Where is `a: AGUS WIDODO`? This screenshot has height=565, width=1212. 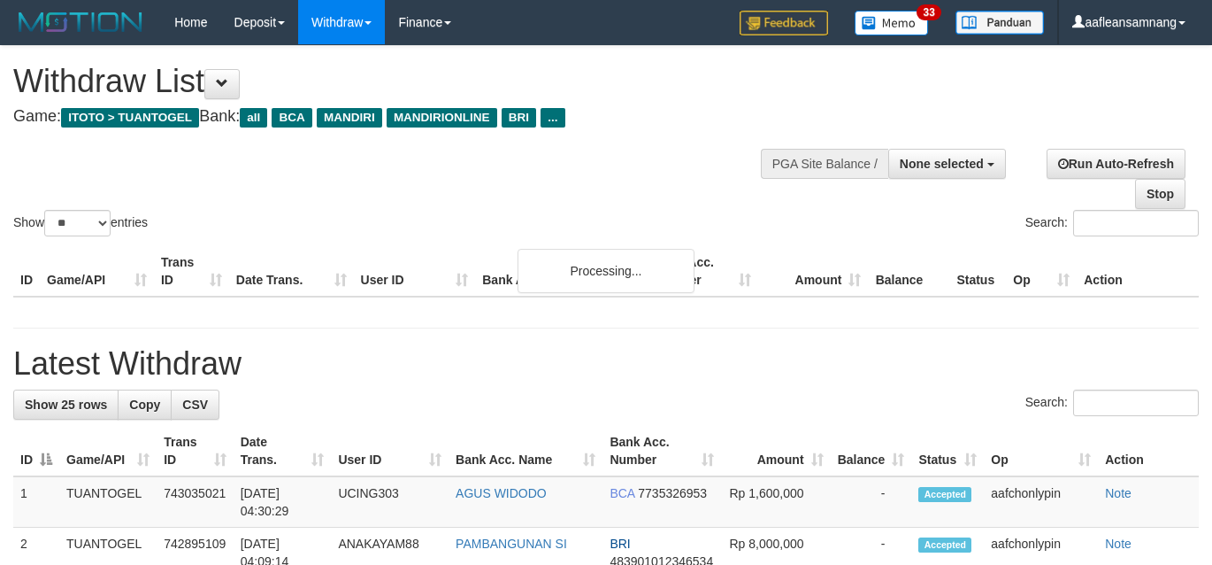 a: AGUS WIDODO is located at coordinates (501, 493).